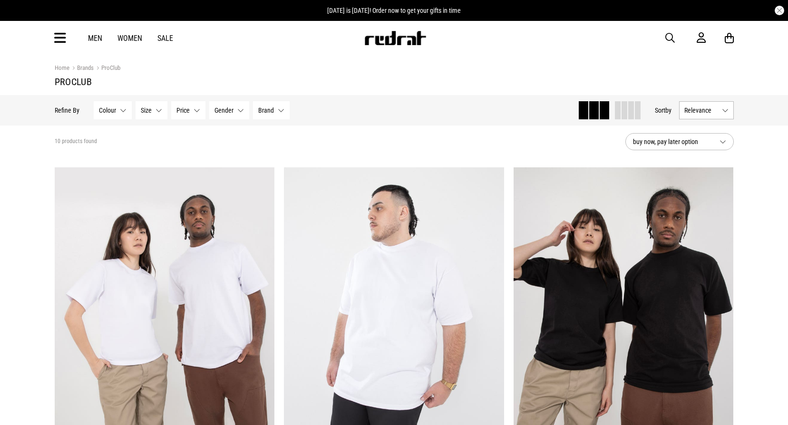  I want to click on span: buy now, pay later option, so click(673, 142).